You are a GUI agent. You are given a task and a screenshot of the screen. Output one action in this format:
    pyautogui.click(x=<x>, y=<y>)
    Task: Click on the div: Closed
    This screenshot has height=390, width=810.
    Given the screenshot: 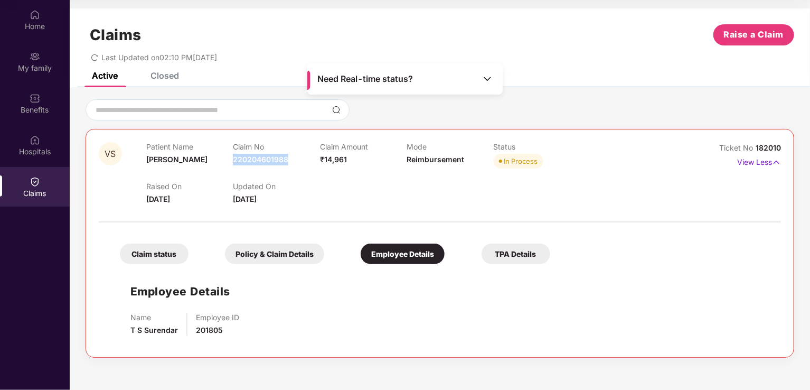 What is the action you would take?
    pyautogui.click(x=165, y=76)
    